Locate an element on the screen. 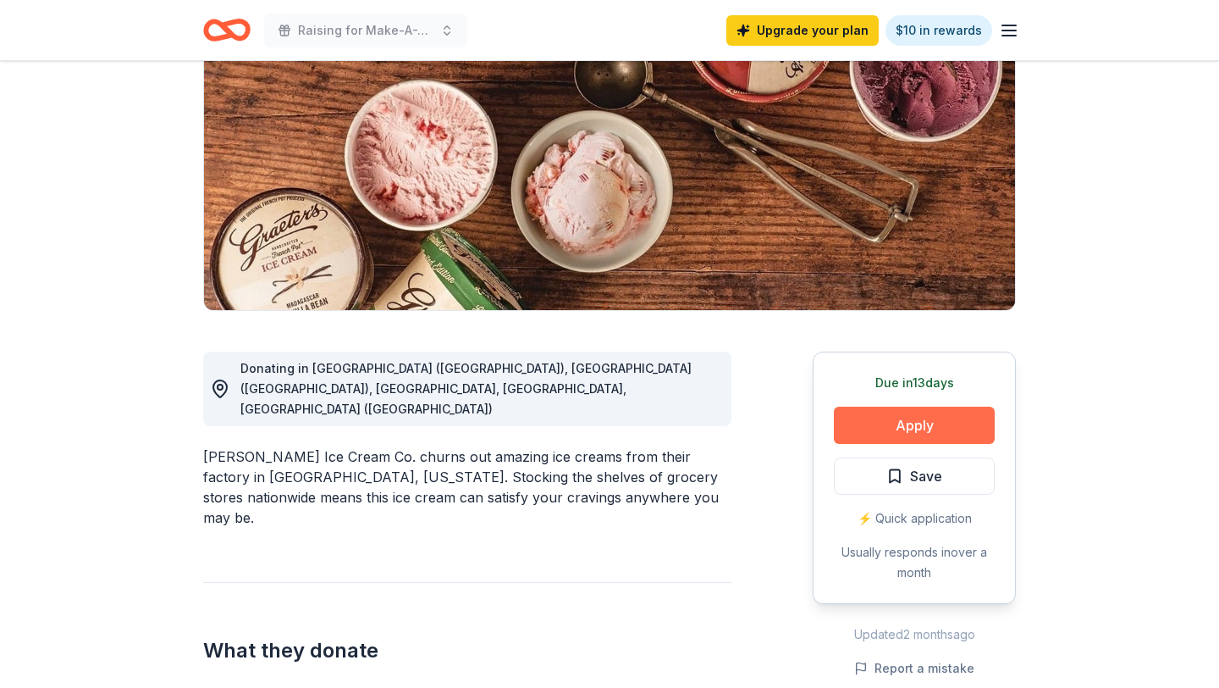 The width and height of the screenshot is (1219, 688). div: Due in 13 days is located at coordinates (914, 383).